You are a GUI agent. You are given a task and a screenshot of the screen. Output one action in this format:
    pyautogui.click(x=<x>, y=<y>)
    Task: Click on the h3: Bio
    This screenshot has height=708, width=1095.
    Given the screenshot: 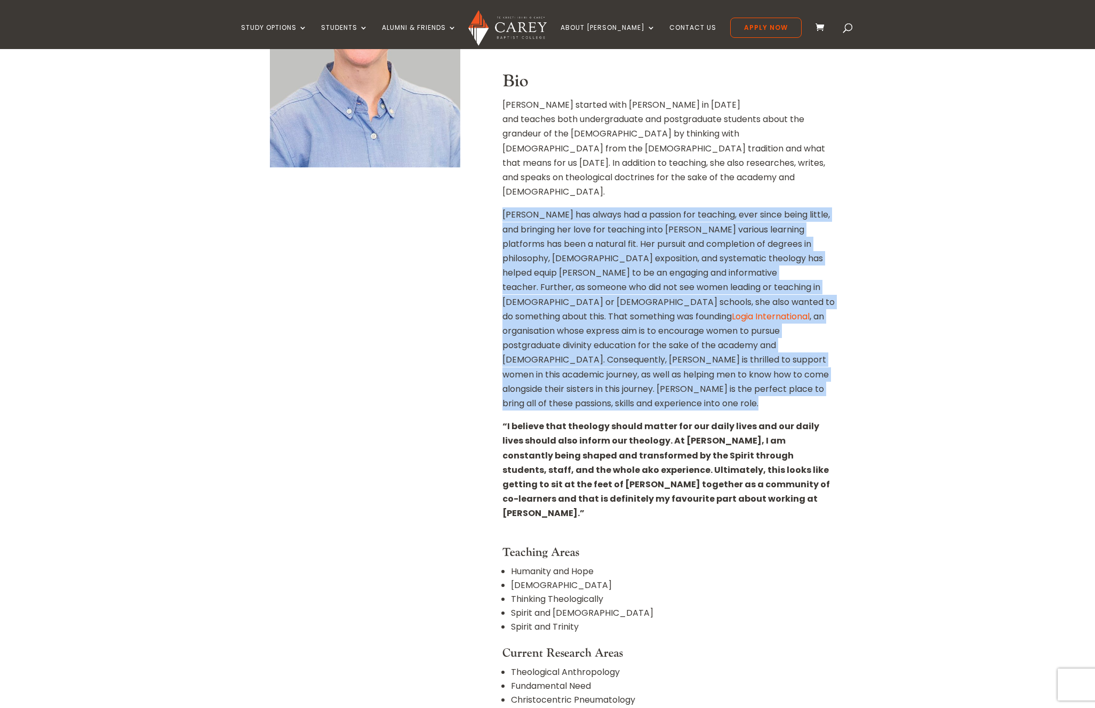 What is the action you would take?
    pyautogui.click(x=669, y=84)
    